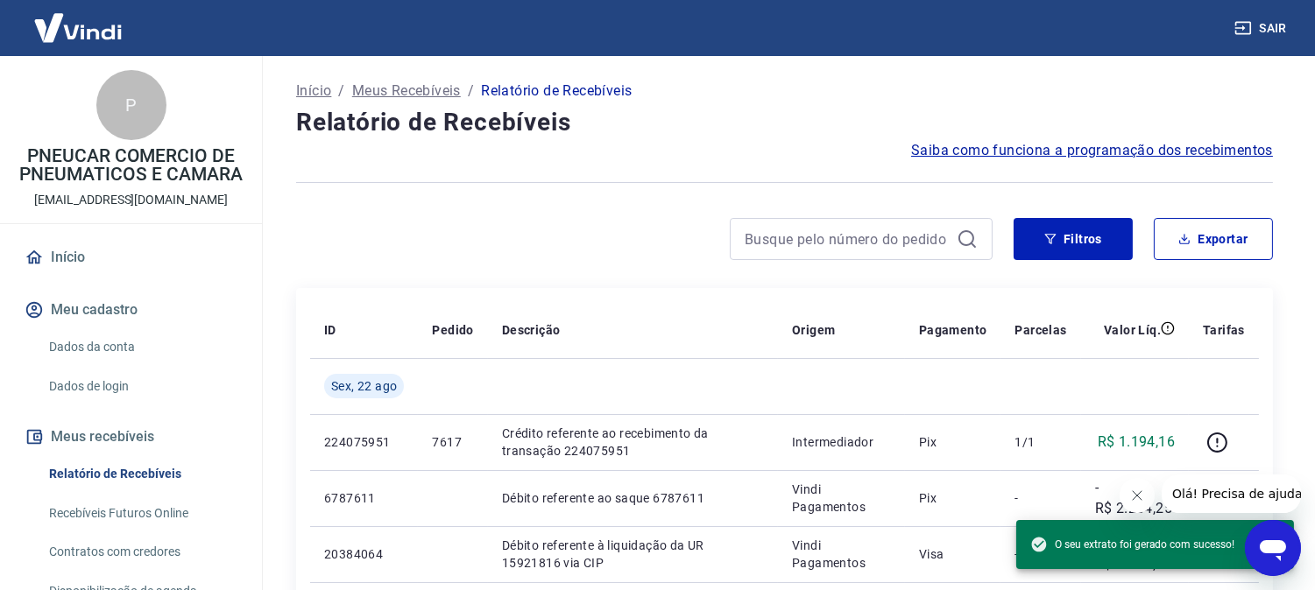  Describe the element at coordinates (632, 554) in the screenshot. I see `p: Débito referente à liquidação da UR 15921816 via CIP` at that location.